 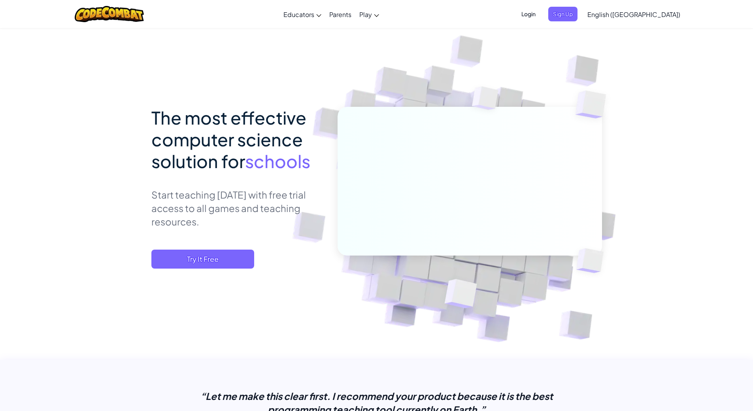 What do you see at coordinates (528, 14) in the screenshot?
I see `button: Login` at bounding box center [528, 14].